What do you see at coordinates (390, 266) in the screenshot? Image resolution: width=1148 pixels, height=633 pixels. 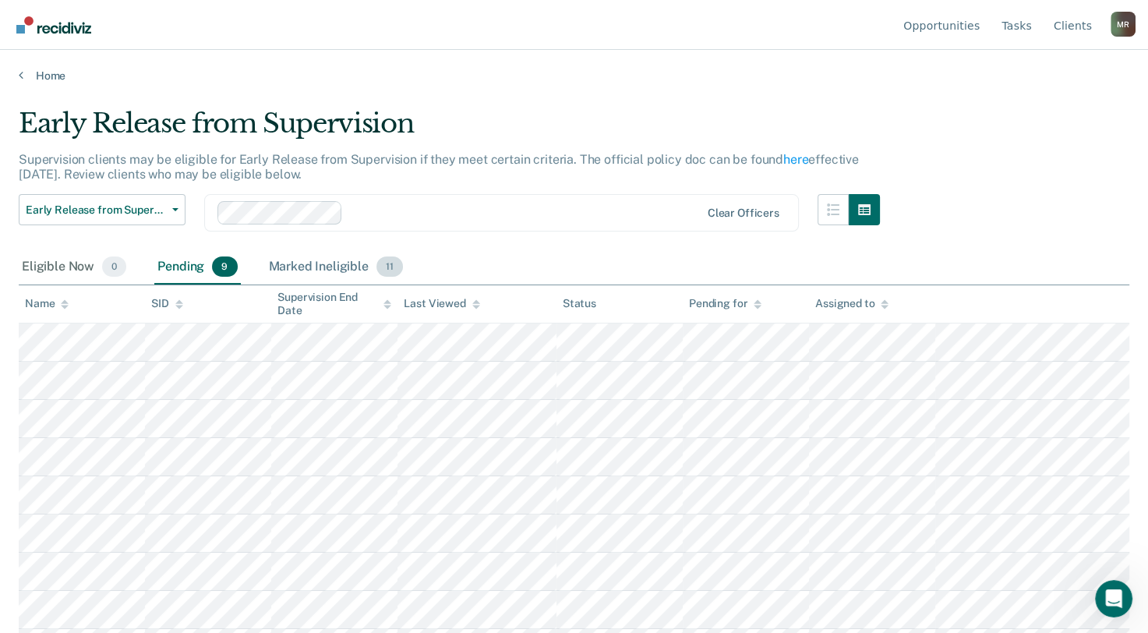 I see `span: 11` at bounding box center [390, 266].